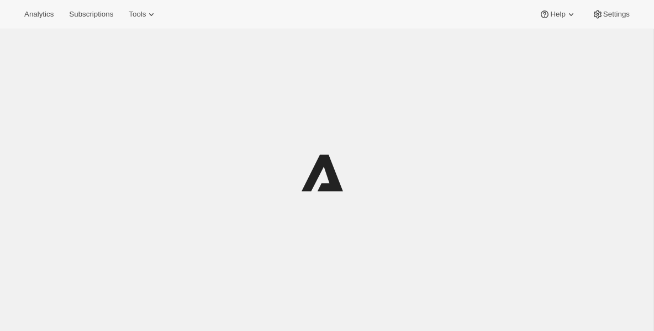 The image size is (654, 331). I want to click on span: Tools, so click(137, 14).